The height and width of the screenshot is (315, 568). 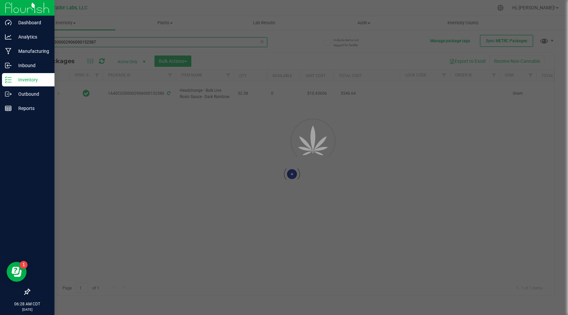 What do you see at coordinates (32, 65) in the screenshot?
I see `p: Inbound` at bounding box center [32, 65].